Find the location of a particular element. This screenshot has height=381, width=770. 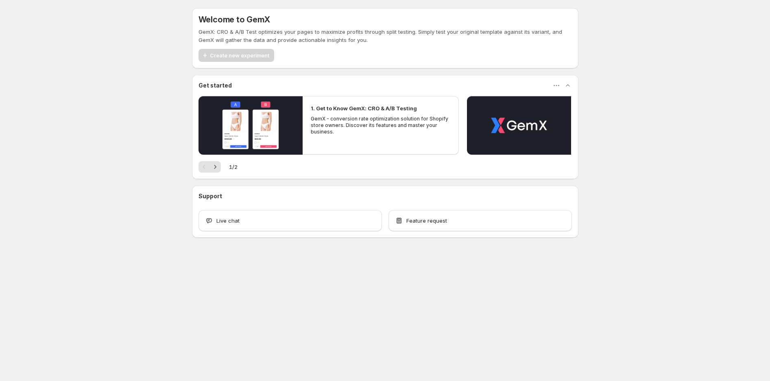

span: Live chat is located at coordinates (228, 221).